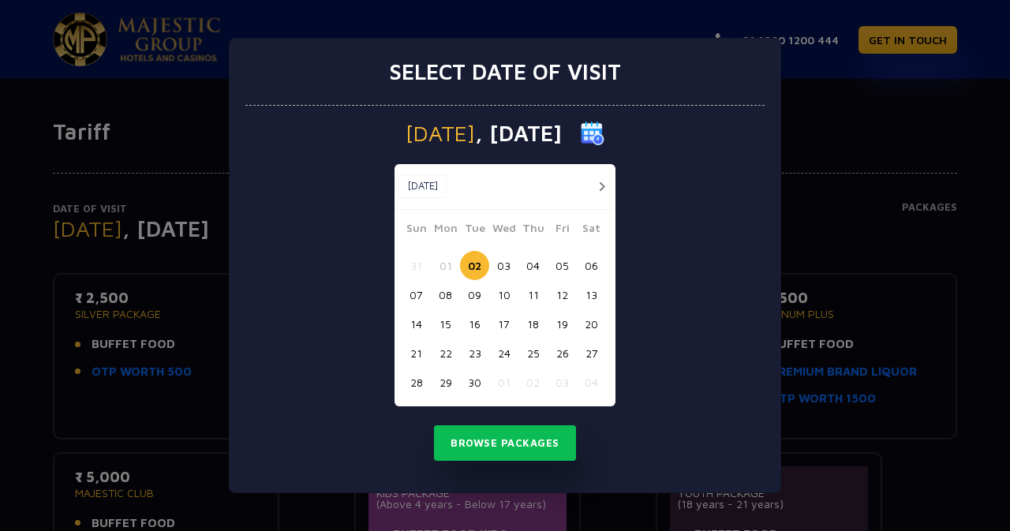 Image resolution: width=1010 pixels, height=531 pixels. What do you see at coordinates (416, 382) in the screenshot?
I see `button: 28` at bounding box center [416, 382].